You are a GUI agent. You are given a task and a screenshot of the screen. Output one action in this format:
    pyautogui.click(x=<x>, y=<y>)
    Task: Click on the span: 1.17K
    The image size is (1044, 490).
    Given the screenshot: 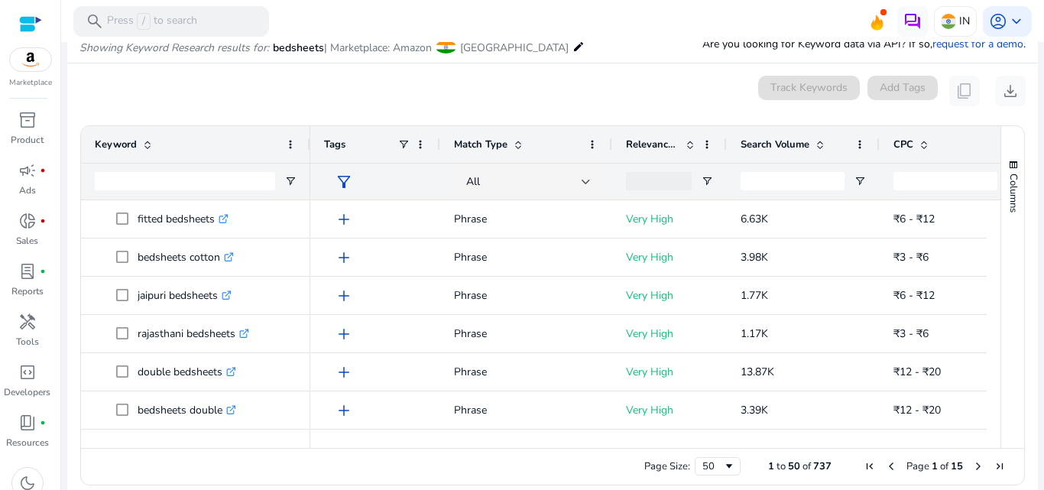 What is the action you would take?
    pyautogui.click(x=754, y=333)
    